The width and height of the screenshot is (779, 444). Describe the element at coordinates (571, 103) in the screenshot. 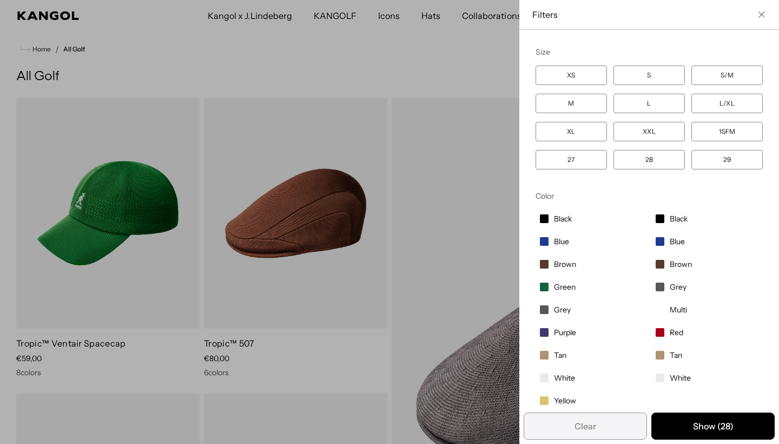

I see `label: M` at that location.